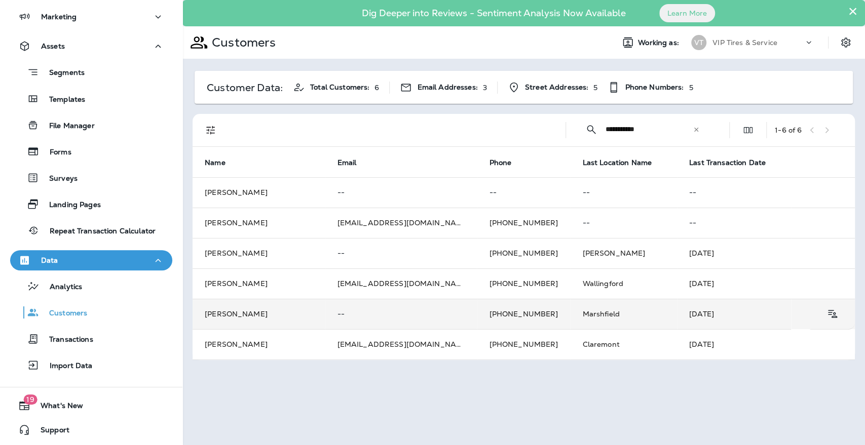 Image resolution: width=865 pixels, height=445 pixels. Describe the element at coordinates (591, 130) in the screenshot. I see `button: Collapse Search` at that location.